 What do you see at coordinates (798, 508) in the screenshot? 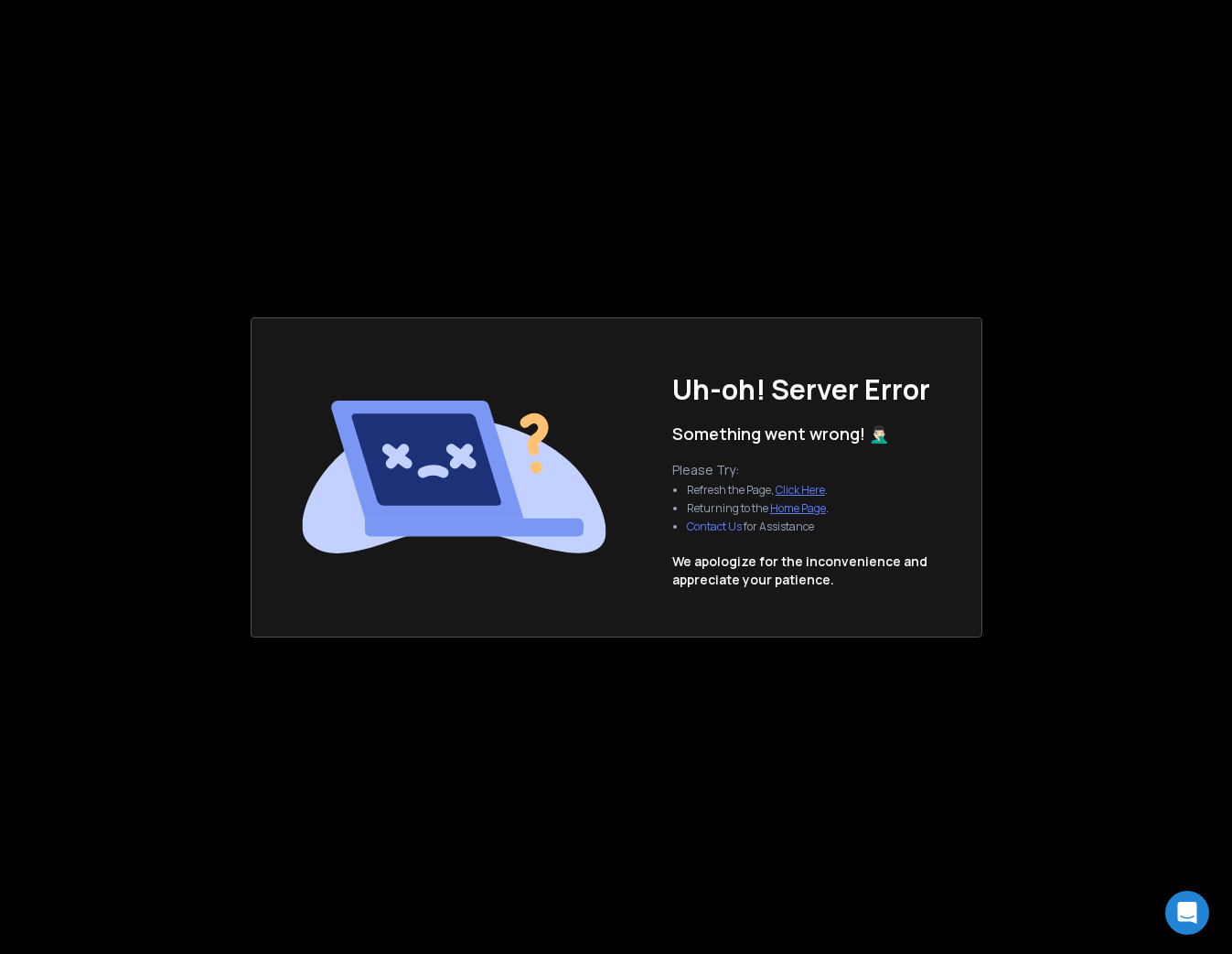
I see `a: Home Page` at bounding box center [798, 508].